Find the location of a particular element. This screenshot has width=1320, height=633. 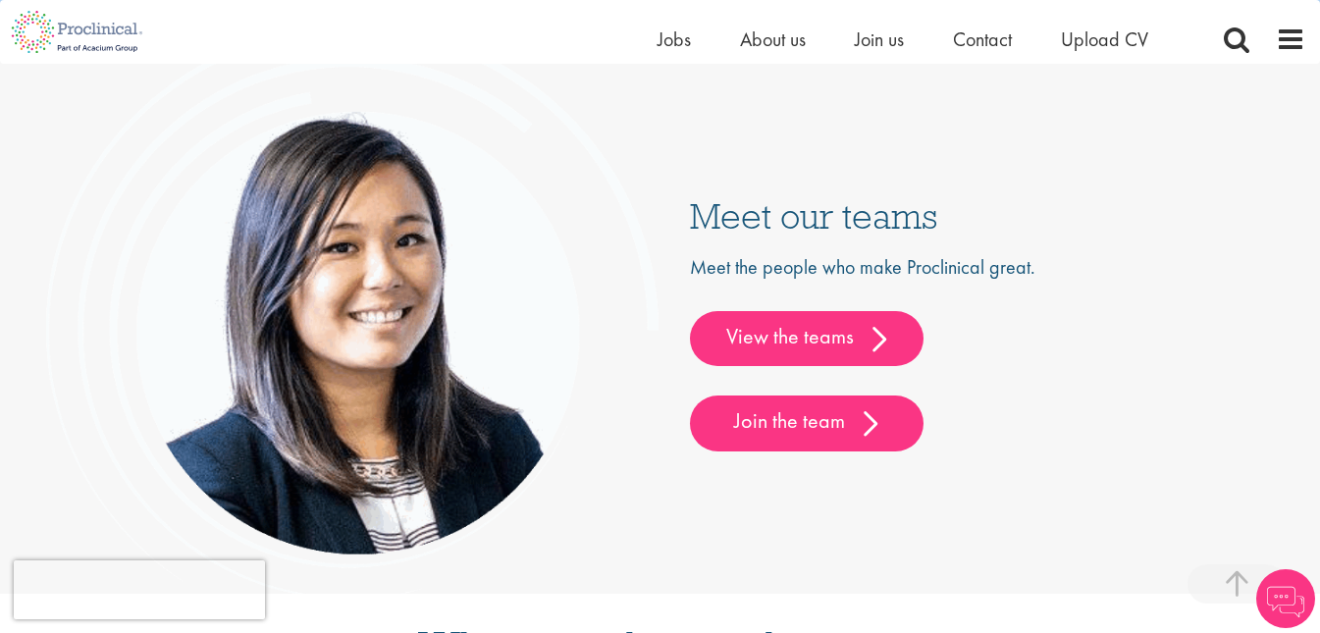

img: people is located at coordinates (352, 312).